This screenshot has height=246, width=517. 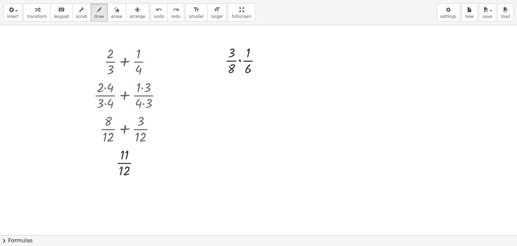 What do you see at coordinates (99, 12) in the screenshot?
I see `button: draw` at bounding box center [99, 12].